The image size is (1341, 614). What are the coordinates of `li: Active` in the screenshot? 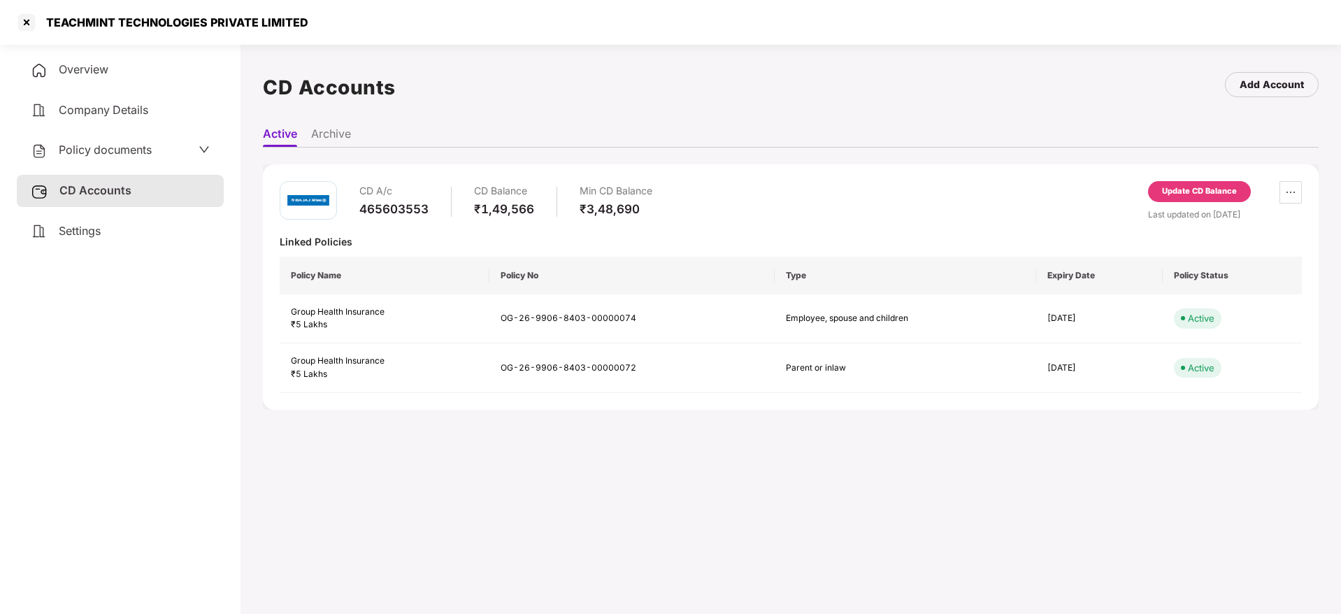 It's located at (280, 136).